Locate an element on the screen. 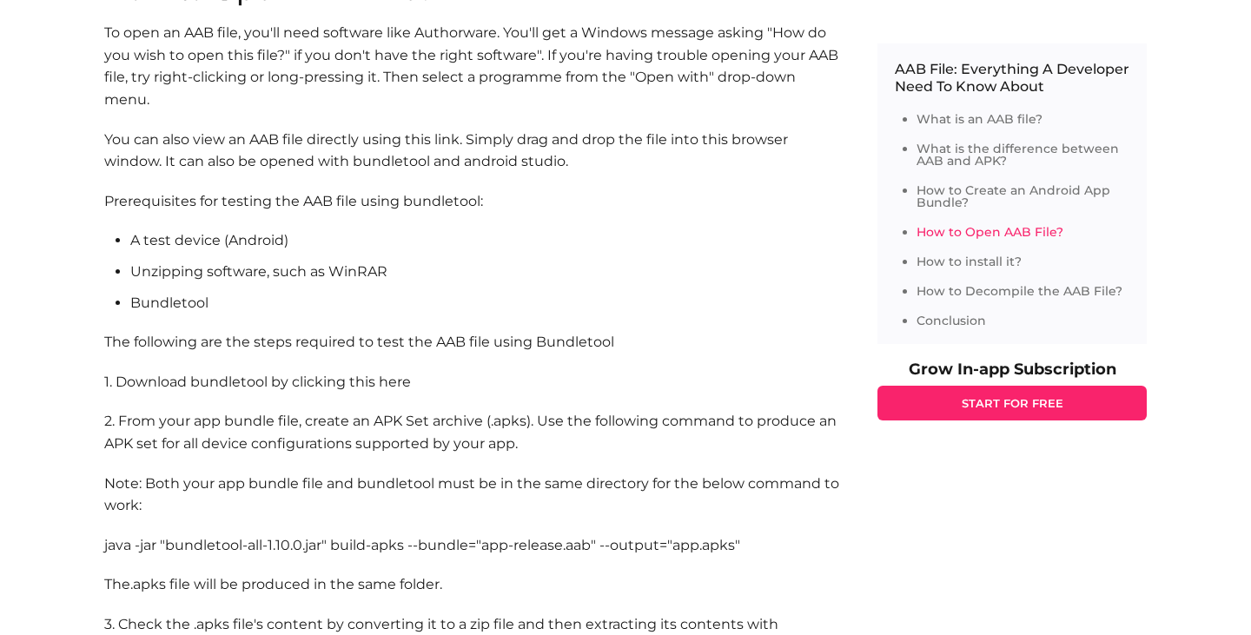 The width and height of the screenshot is (1251, 635). p: You can also view an AAB file directly using this link. Simply drag and drop the file into this b... is located at coordinates (474, 150).